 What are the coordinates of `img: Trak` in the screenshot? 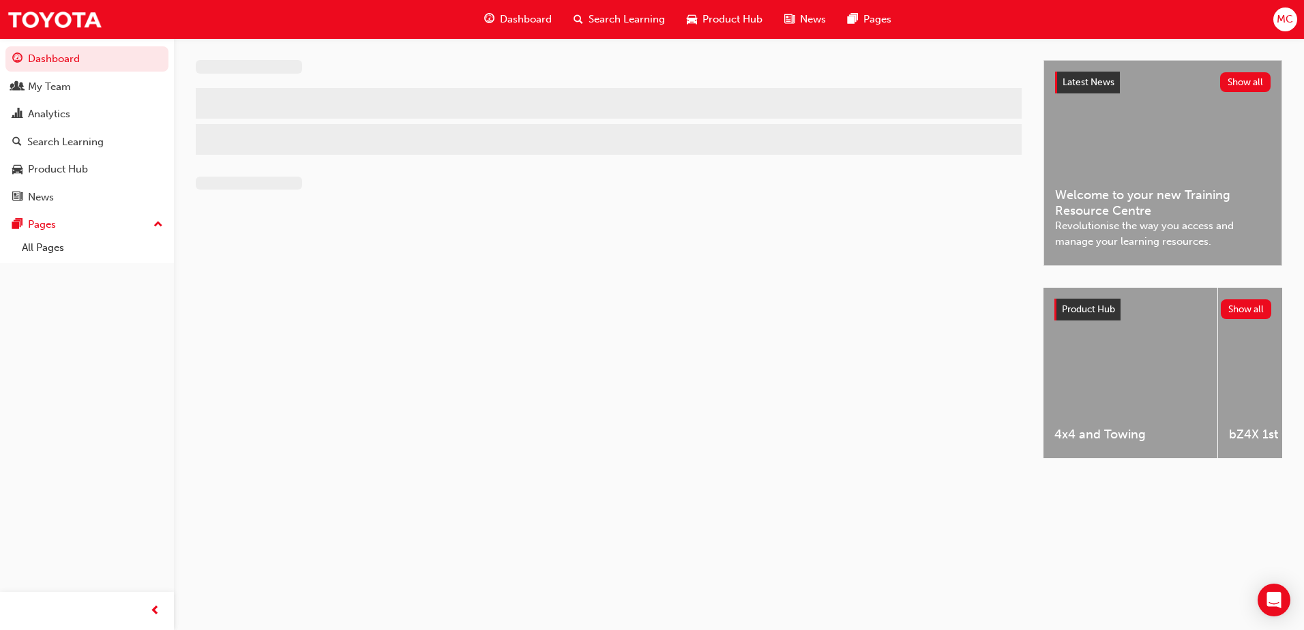 It's located at (55, 19).